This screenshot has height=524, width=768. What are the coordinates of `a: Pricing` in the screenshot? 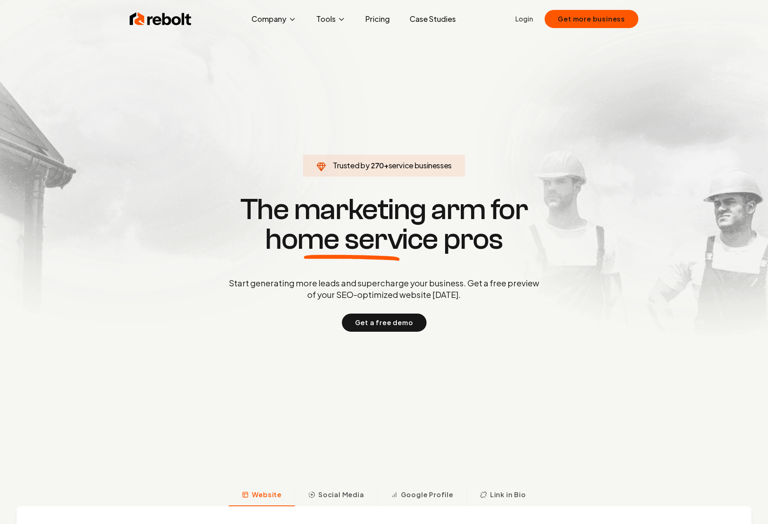 It's located at (377, 19).